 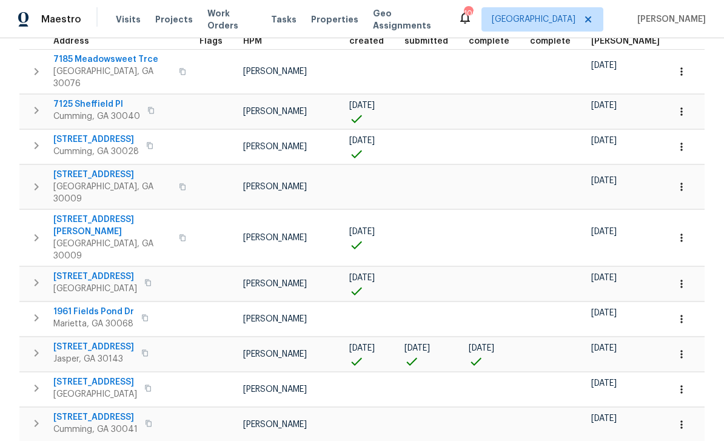 What do you see at coordinates (468, 13) in the screenshot?
I see `div: 100` at bounding box center [468, 13].